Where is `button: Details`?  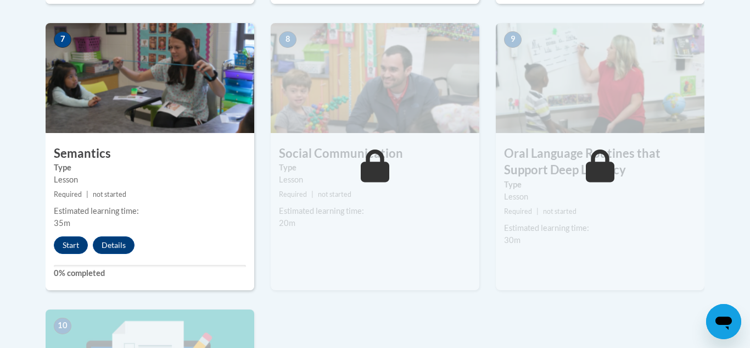
button: Details is located at coordinates (114, 245).